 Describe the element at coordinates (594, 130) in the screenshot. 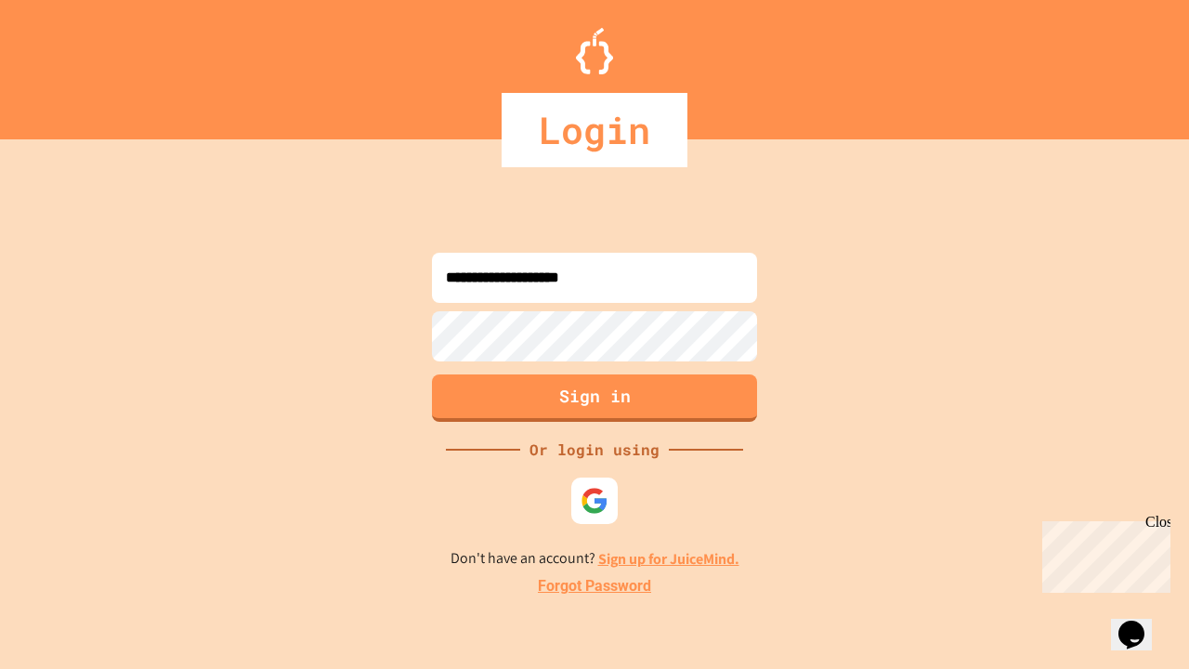

I see `div: Login` at that location.